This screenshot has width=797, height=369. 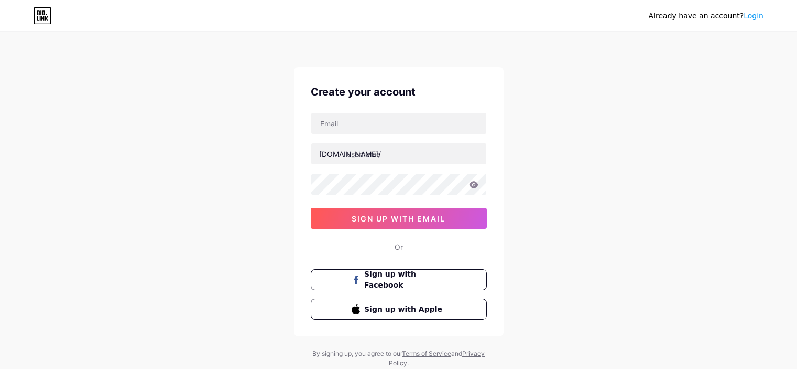 What do you see at coordinates (427, 353) in the screenshot?
I see `a: Terms of Service` at bounding box center [427, 353].